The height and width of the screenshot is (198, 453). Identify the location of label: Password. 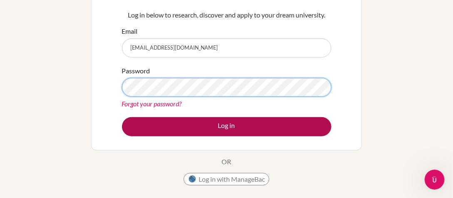
(136, 71).